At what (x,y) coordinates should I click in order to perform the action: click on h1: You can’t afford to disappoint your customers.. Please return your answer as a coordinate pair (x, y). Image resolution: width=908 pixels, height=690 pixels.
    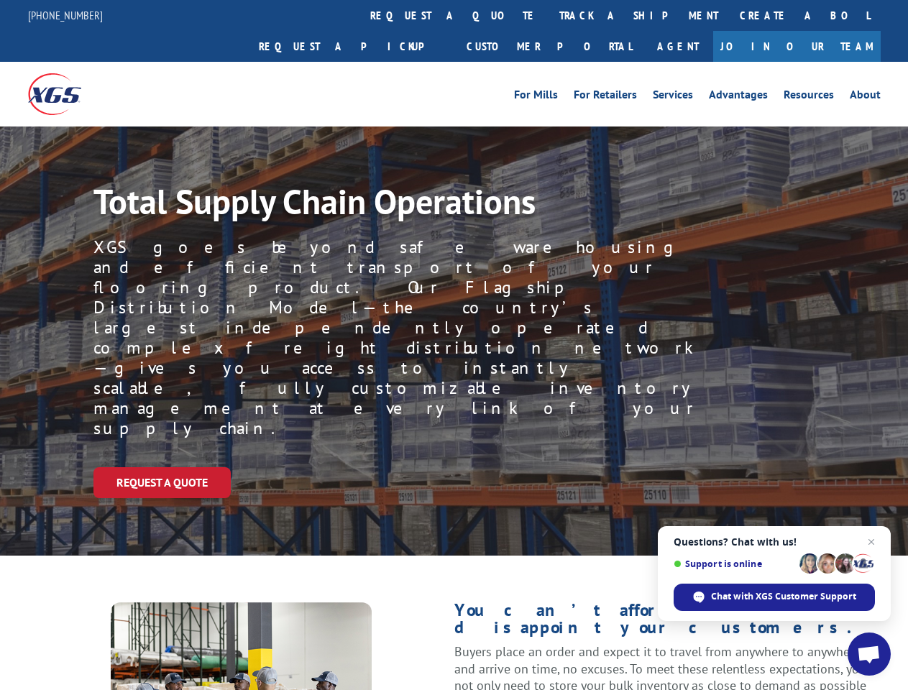
    Looking at the image, I should click on (667, 623).